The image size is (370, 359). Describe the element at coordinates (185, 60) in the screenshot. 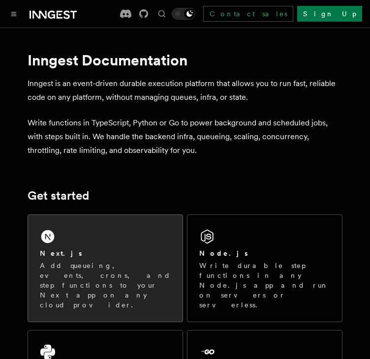

I see `h1: Inngest Documentation` at that location.